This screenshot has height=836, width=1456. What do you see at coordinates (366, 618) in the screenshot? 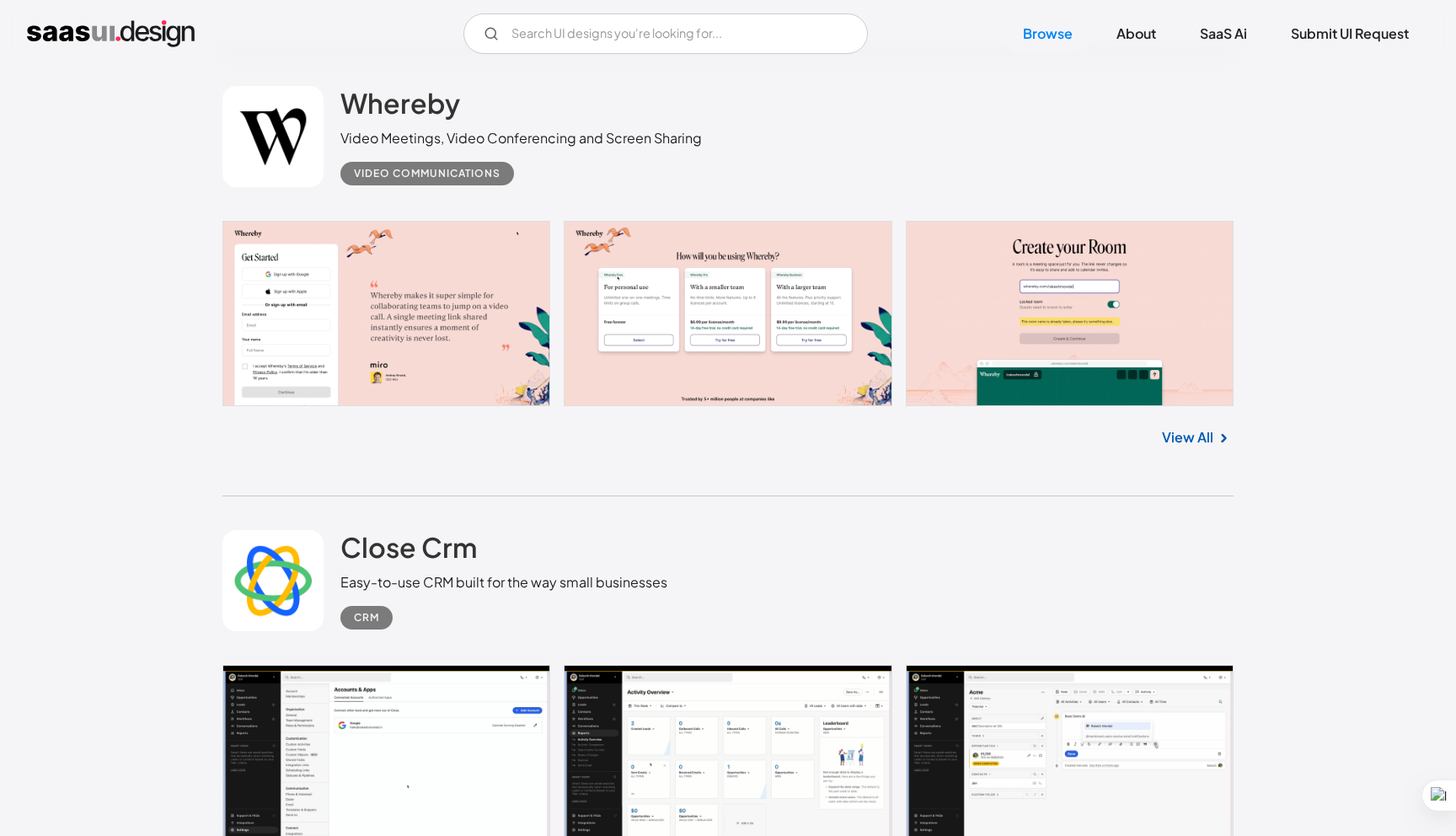
I see `div: CRM` at bounding box center [366, 618].